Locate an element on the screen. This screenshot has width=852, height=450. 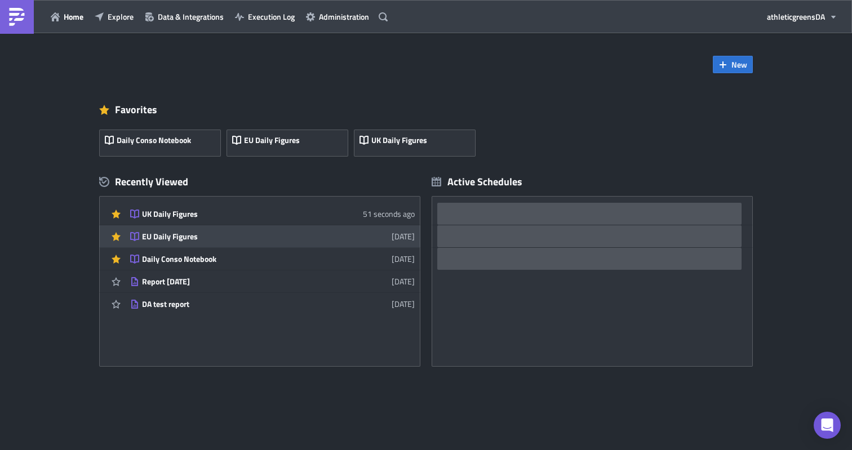
span: Daily Conso Notebook is located at coordinates (154, 140).